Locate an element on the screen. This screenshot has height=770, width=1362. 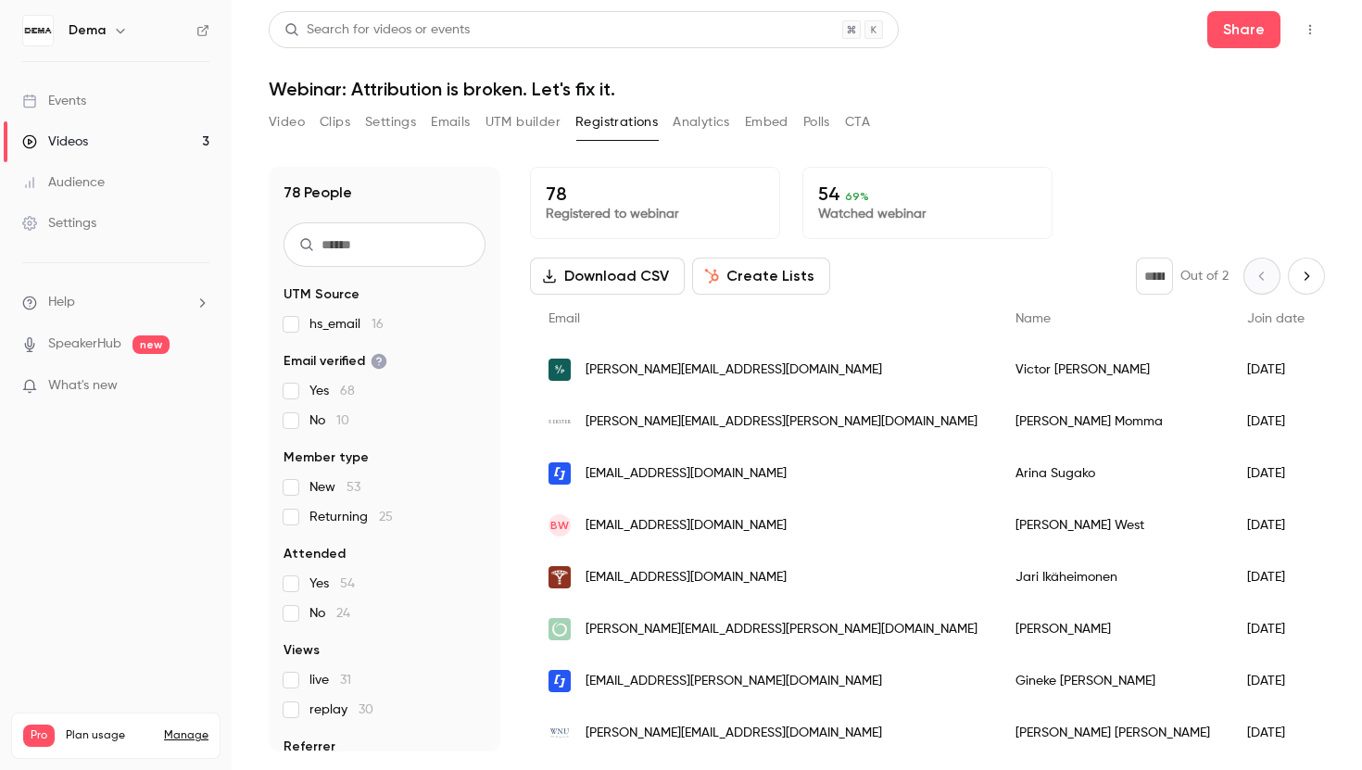
span: Help is located at coordinates (61, 302).